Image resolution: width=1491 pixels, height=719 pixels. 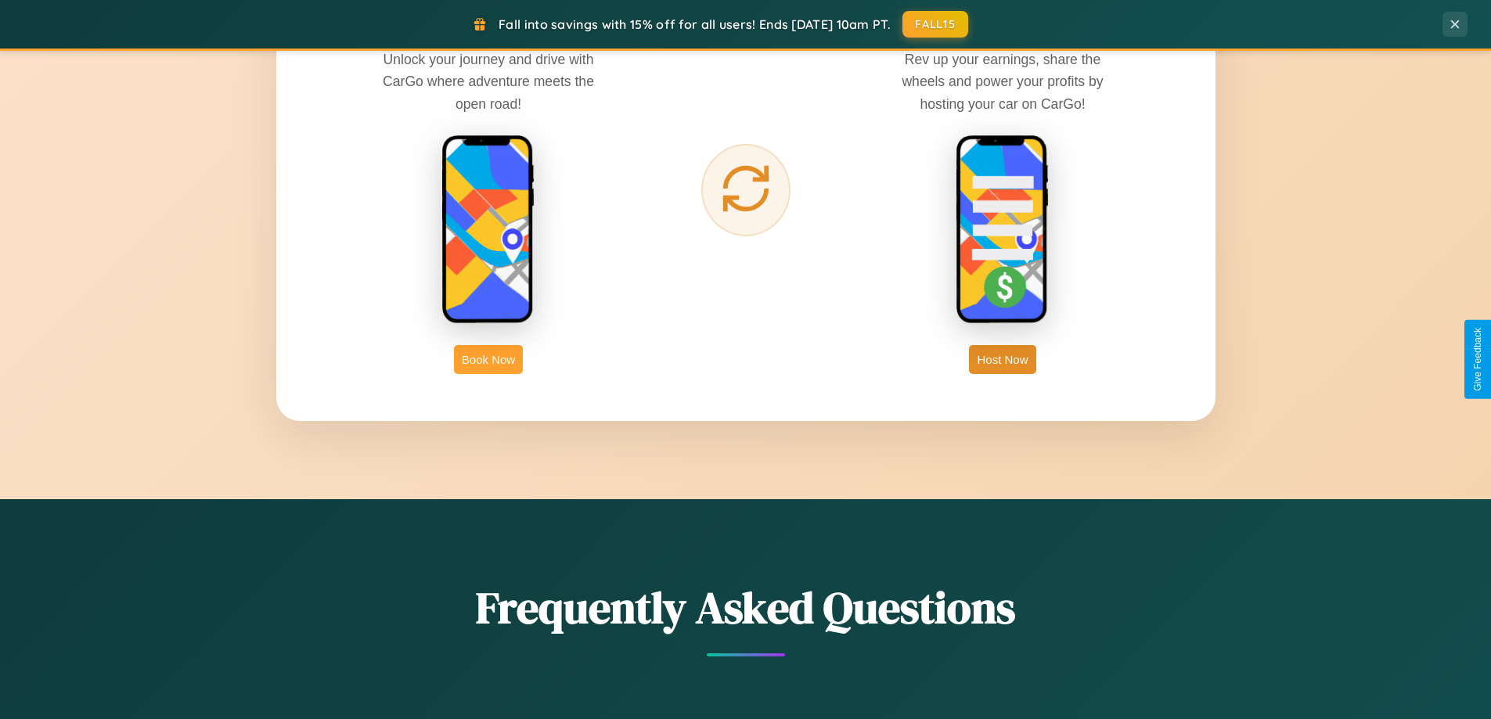 What do you see at coordinates (1003, 81) in the screenshot?
I see `p: Rev up your earnings, share the wheels and power your profits by hosting your car on CarGo!` at bounding box center [1003, 81].